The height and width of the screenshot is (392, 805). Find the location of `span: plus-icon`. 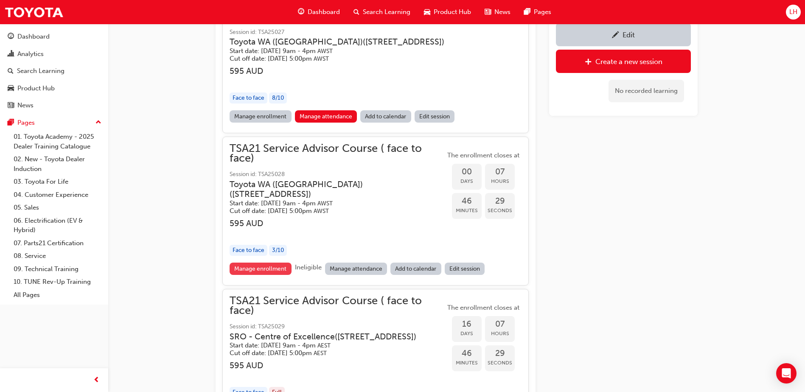

span: plus-icon is located at coordinates (588, 62).